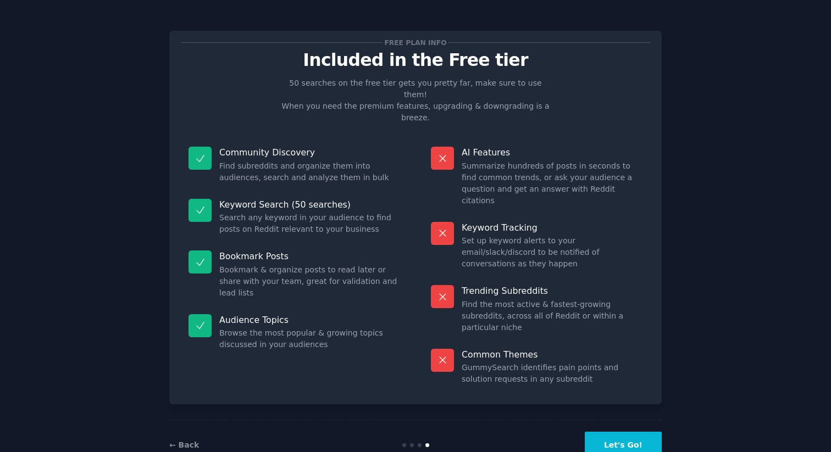 The width and height of the screenshot is (831, 452). What do you see at coordinates (309, 204) in the screenshot?
I see `p: Keyword Search (50 searches)` at bounding box center [309, 204].